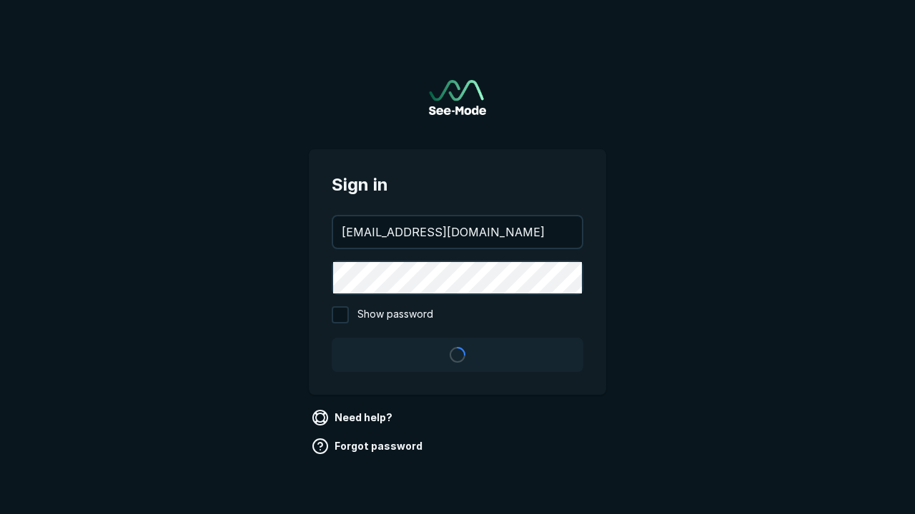 This screenshot has width=915, height=514. What do you see at coordinates (395, 315) in the screenshot?
I see `span: Show password` at bounding box center [395, 315].